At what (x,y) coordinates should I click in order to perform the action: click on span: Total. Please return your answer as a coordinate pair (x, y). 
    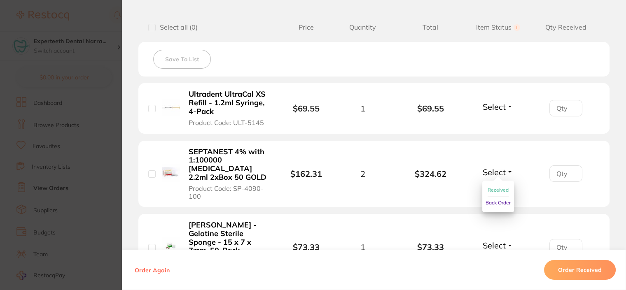
    Looking at the image, I should click on (430, 27).